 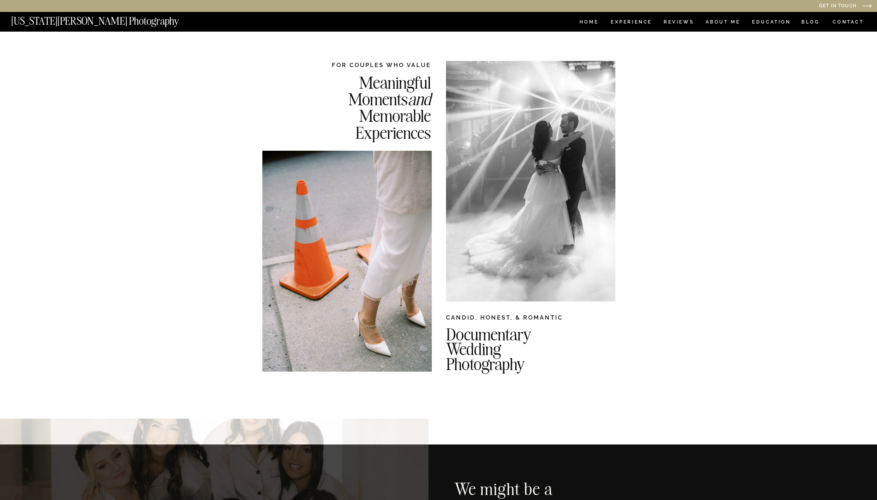 I want to click on h2: FOR COUPLES WHO VALUE, so click(x=370, y=65).